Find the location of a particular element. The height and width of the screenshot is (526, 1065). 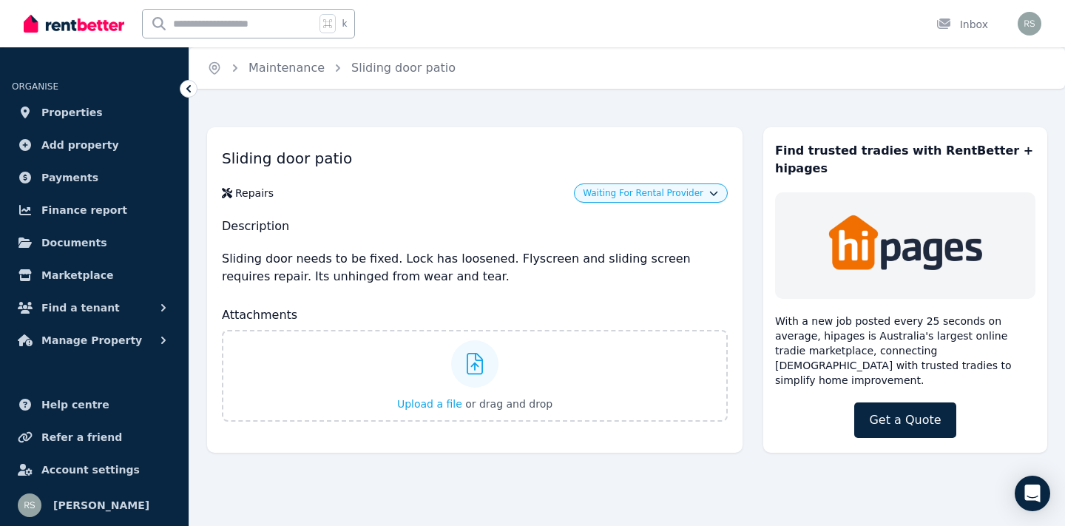

span: Documents is located at coordinates (74, 243).